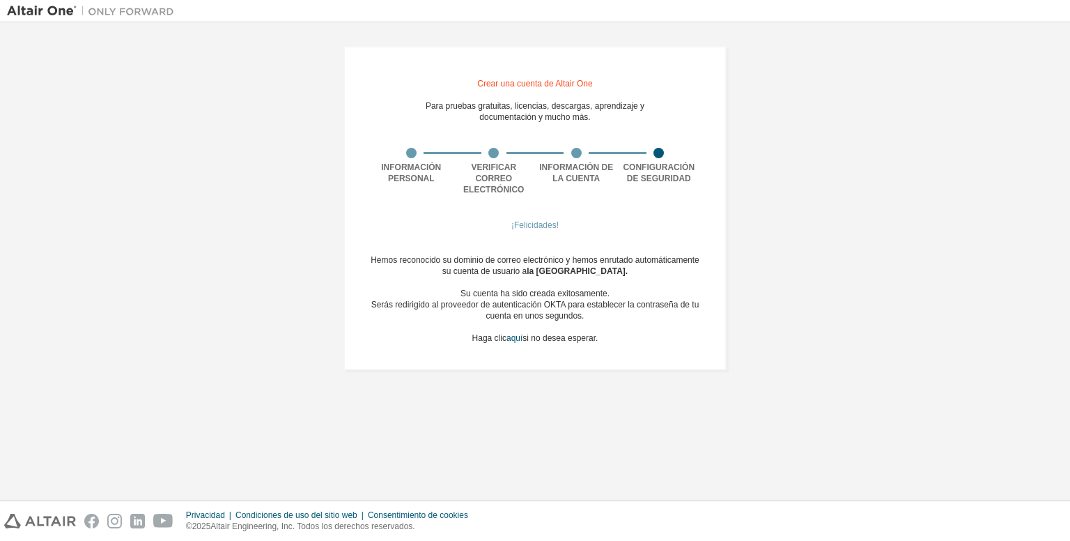 This screenshot has height=541, width=1070. What do you see at coordinates (163, 520) in the screenshot?
I see `img: youtube.svg` at bounding box center [163, 520].